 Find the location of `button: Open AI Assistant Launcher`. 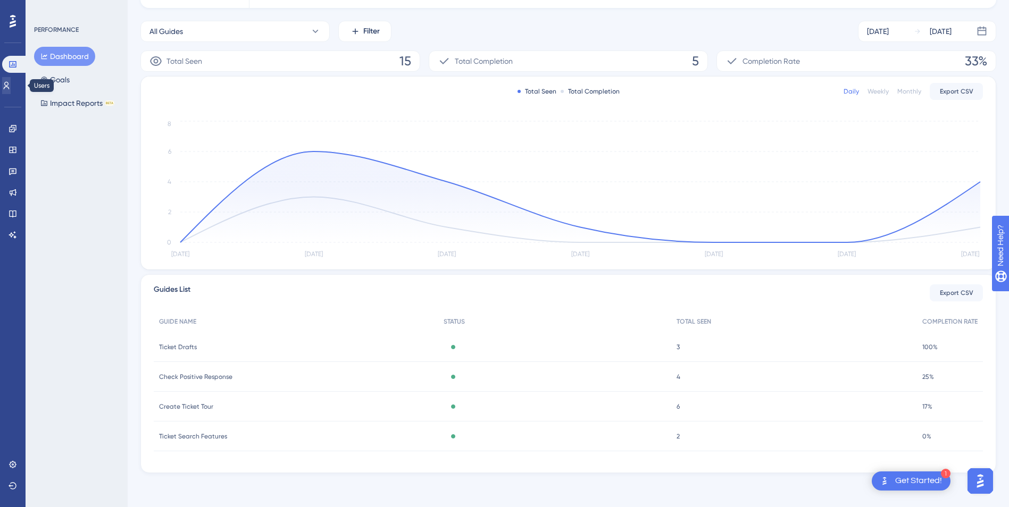

button: Open AI Assistant Launcher is located at coordinates (16, 16).